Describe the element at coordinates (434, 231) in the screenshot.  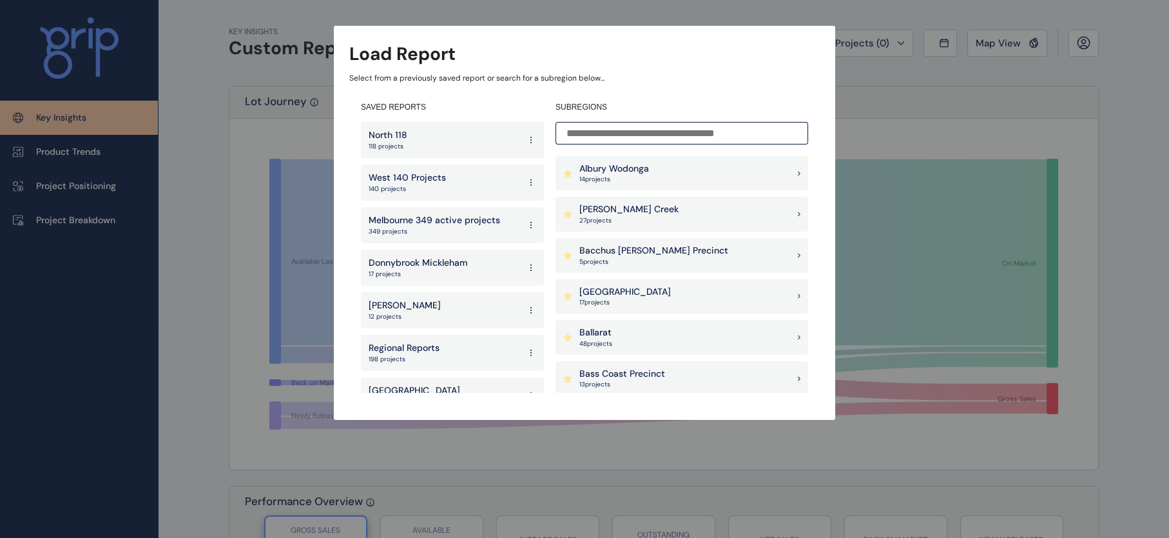
I see `p: 349 projects` at that location.